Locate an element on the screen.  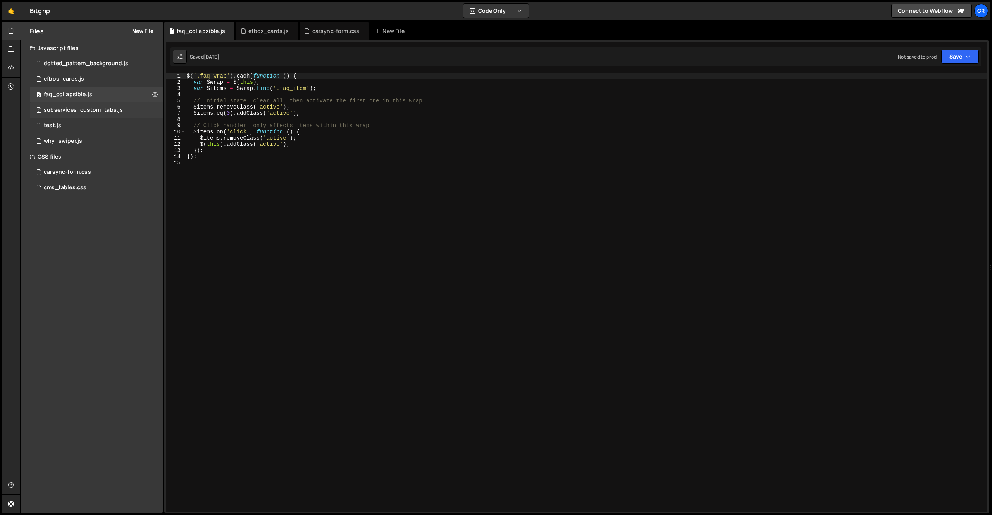
div: 12 is located at coordinates (176, 144).